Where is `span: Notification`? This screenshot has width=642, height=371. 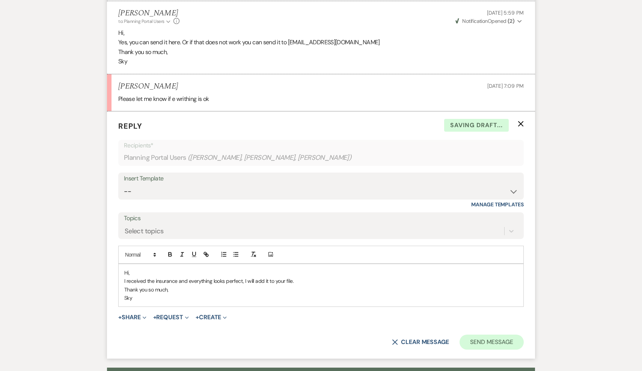
span: Notification is located at coordinates (475, 21).